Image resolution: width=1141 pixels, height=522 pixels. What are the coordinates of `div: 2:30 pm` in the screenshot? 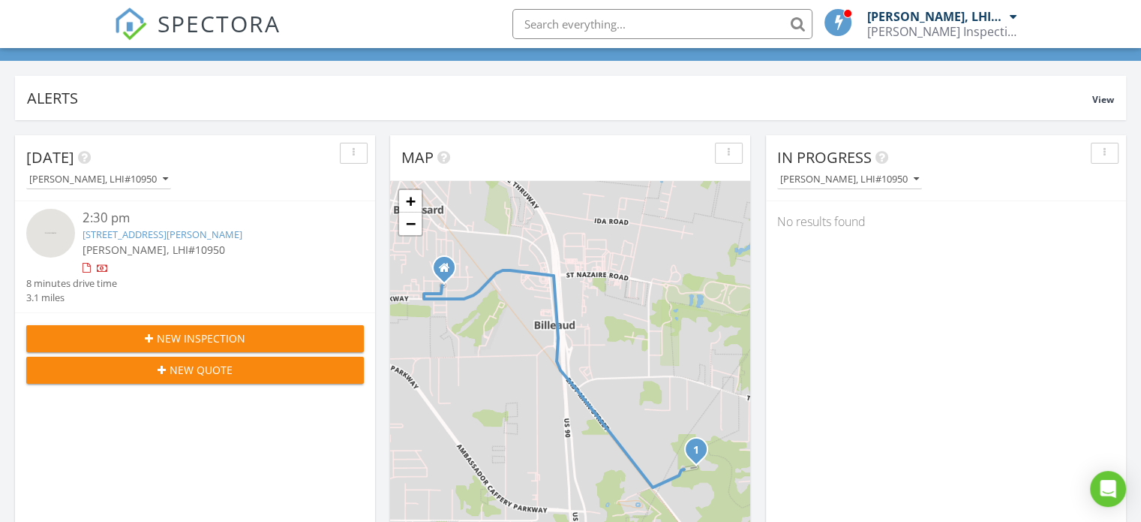 It's located at (209, 218).